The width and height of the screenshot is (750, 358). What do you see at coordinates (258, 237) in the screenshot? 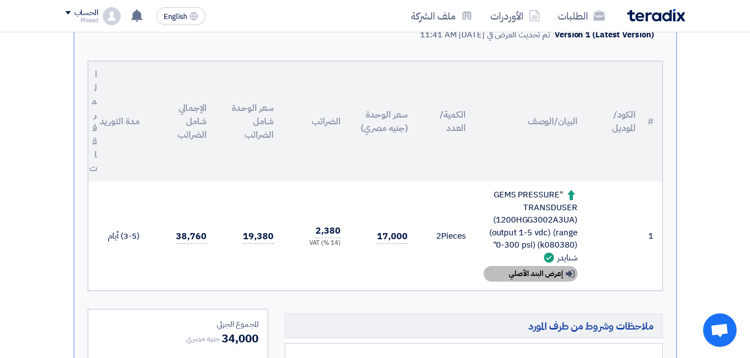
I see `span: 19,380` at bounding box center [258, 237].